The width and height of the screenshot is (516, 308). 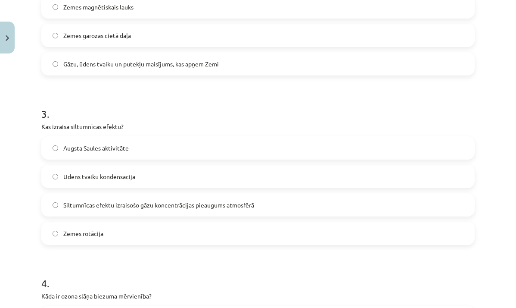 I want to click on input: Zemes magnētiskais lauks, so click(x=55, y=7).